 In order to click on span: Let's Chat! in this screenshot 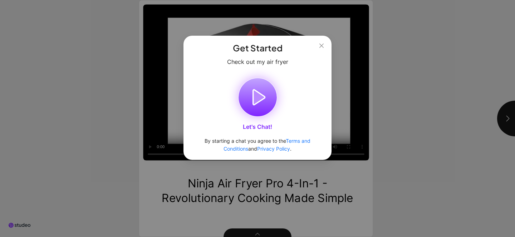, I will do `click(257, 127)`.